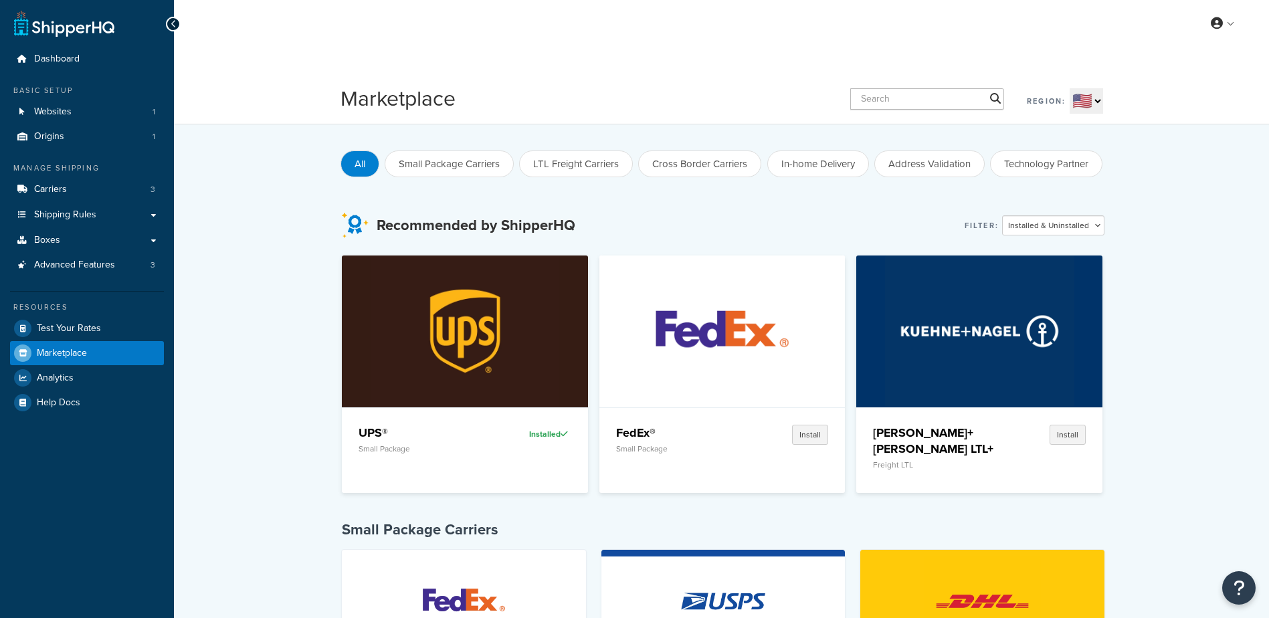  I want to click on a: Shipping Rules, so click(87, 215).